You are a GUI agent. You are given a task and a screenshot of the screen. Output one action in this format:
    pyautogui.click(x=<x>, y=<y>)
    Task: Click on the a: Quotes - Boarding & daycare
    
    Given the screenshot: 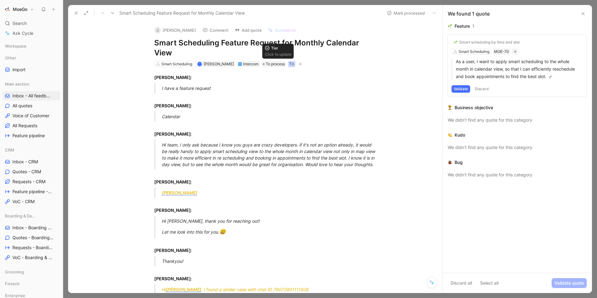 What is the action you would take?
    pyautogui.click(x=31, y=237)
    